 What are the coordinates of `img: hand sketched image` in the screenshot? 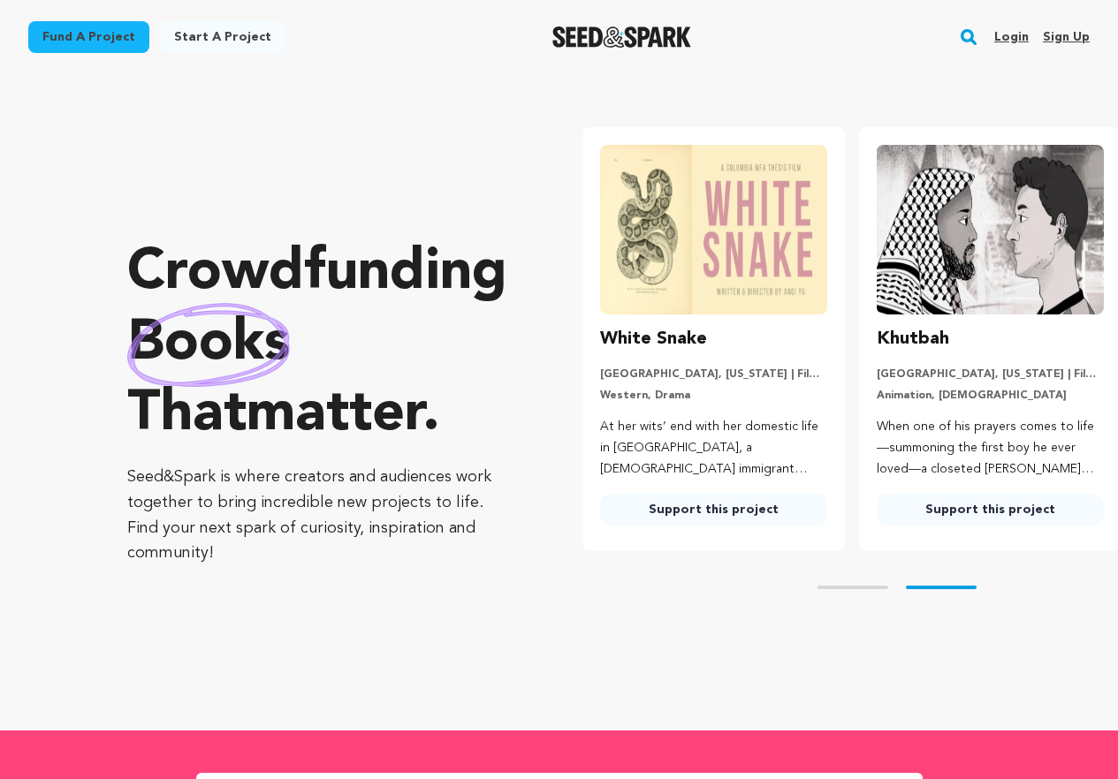 It's located at (209, 345).